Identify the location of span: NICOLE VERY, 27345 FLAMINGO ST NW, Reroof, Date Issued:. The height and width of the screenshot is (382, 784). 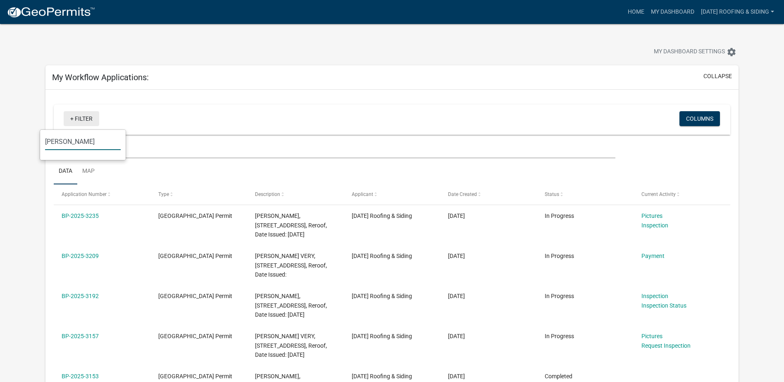
(291, 265).